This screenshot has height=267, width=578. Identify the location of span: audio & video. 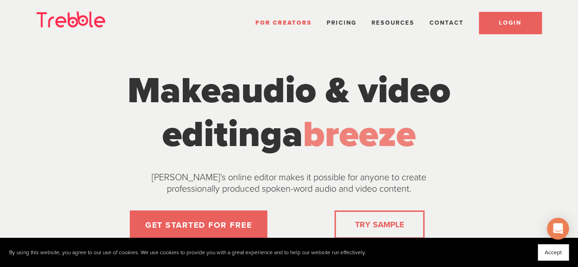
(335, 91).